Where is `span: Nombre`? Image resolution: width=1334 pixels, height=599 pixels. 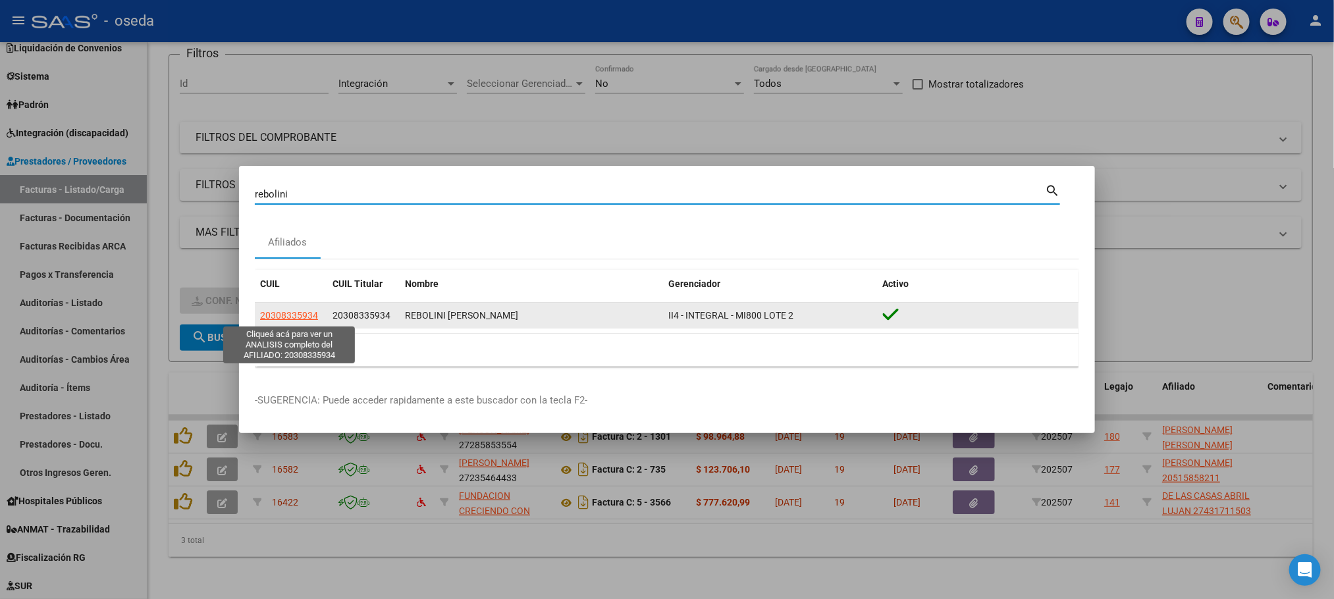 span: Nombre is located at coordinates (422, 284).